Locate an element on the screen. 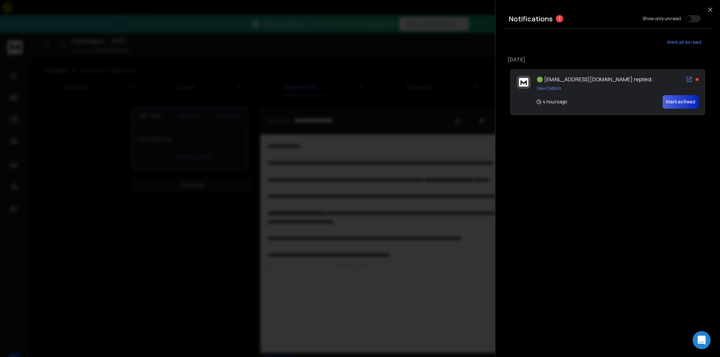 The width and height of the screenshot is (720, 357). h3: Notifications is located at coordinates (531, 19).